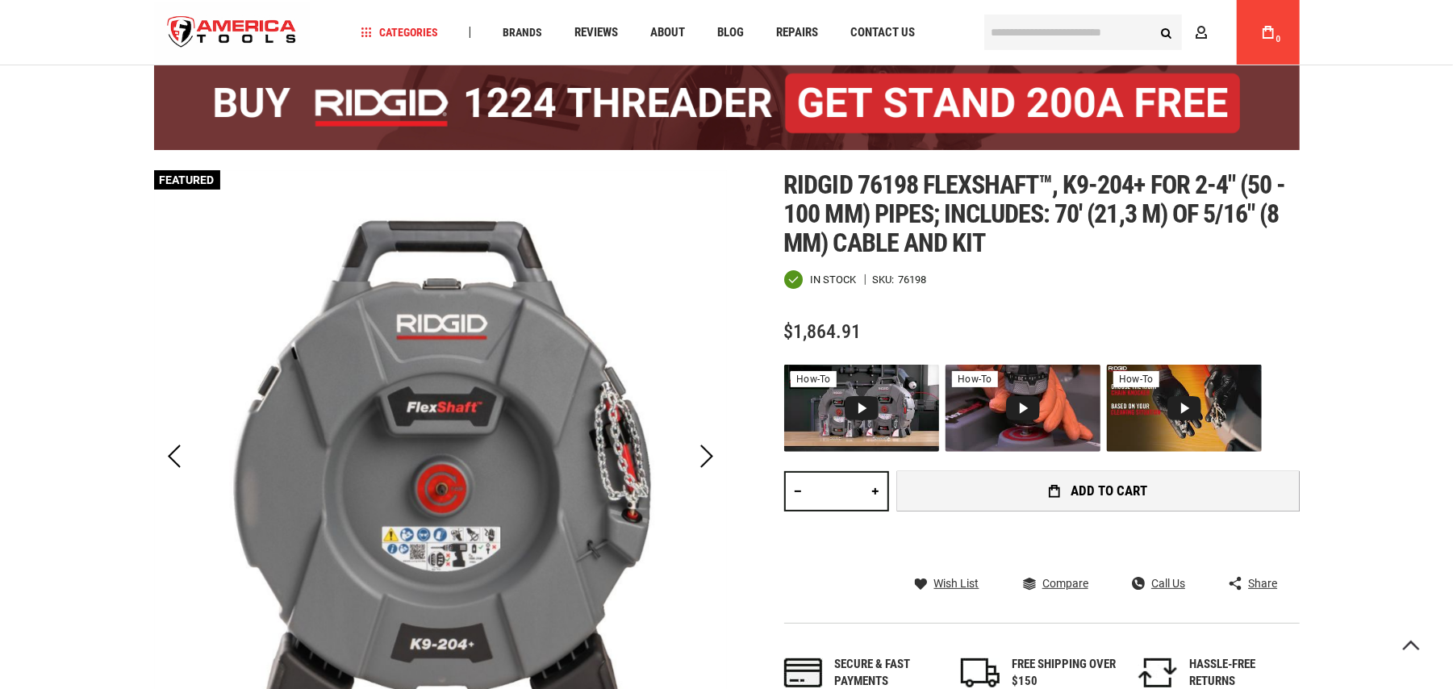 This screenshot has width=1453, height=689. What do you see at coordinates (1278, 39) in the screenshot?
I see `span: 0` at bounding box center [1278, 39].